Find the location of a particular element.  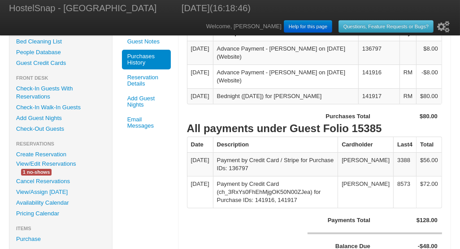

li: Items is located at coordinates (60, 228).